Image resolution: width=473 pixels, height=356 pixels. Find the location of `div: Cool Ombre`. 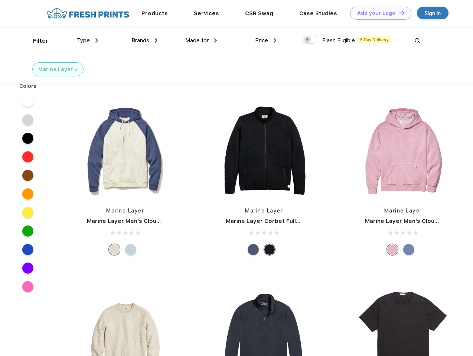

div: Cool Ombre is located at coordinates (131, 250).